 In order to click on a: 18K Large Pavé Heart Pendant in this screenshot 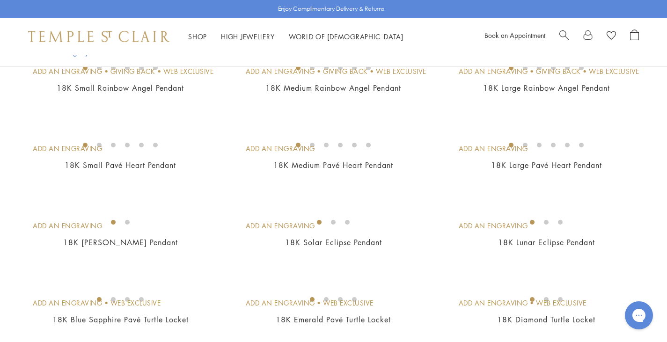, I will do `click(547, 165)`.